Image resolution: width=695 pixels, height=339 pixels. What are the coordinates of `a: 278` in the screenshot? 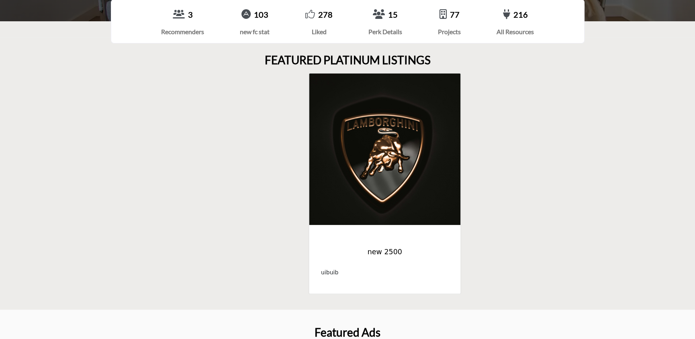 It's located at (325, 14).